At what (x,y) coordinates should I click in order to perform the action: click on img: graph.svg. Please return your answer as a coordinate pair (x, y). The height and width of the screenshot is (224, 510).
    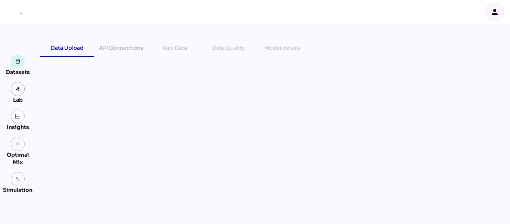
    Looking at the image, I should click on (18, 116).